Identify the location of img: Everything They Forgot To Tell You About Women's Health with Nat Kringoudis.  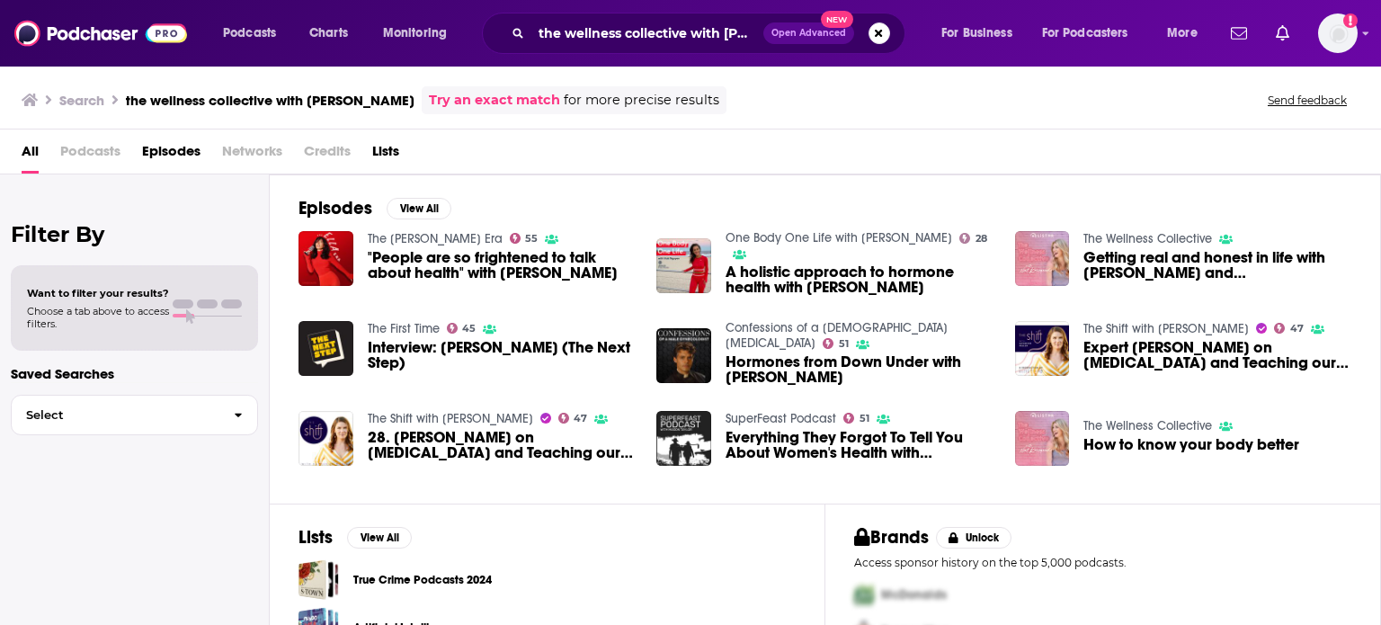
(683, 438).